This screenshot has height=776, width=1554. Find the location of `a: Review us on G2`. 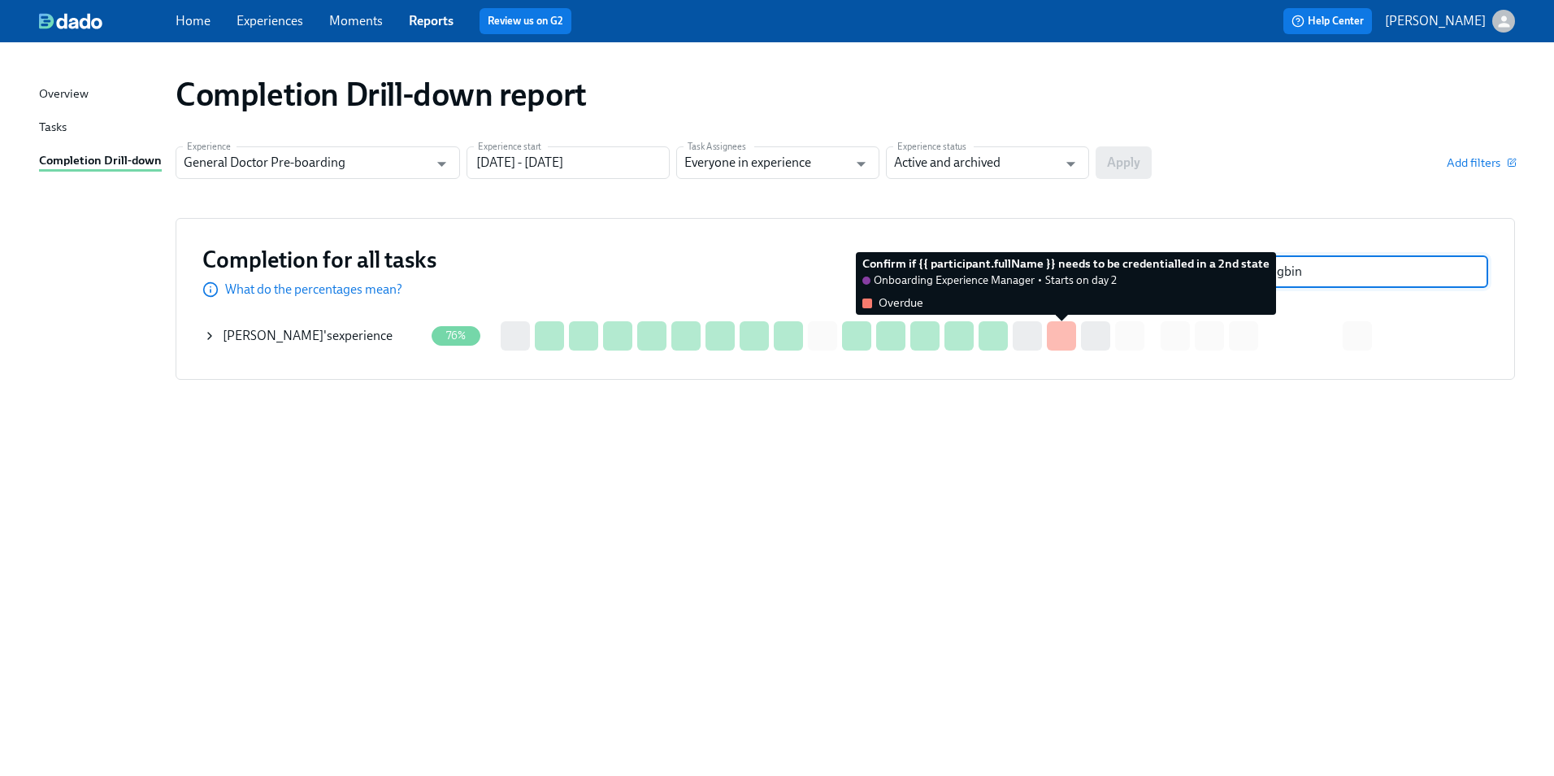

a: Review us on G2 is located at coordinates (525, 21).